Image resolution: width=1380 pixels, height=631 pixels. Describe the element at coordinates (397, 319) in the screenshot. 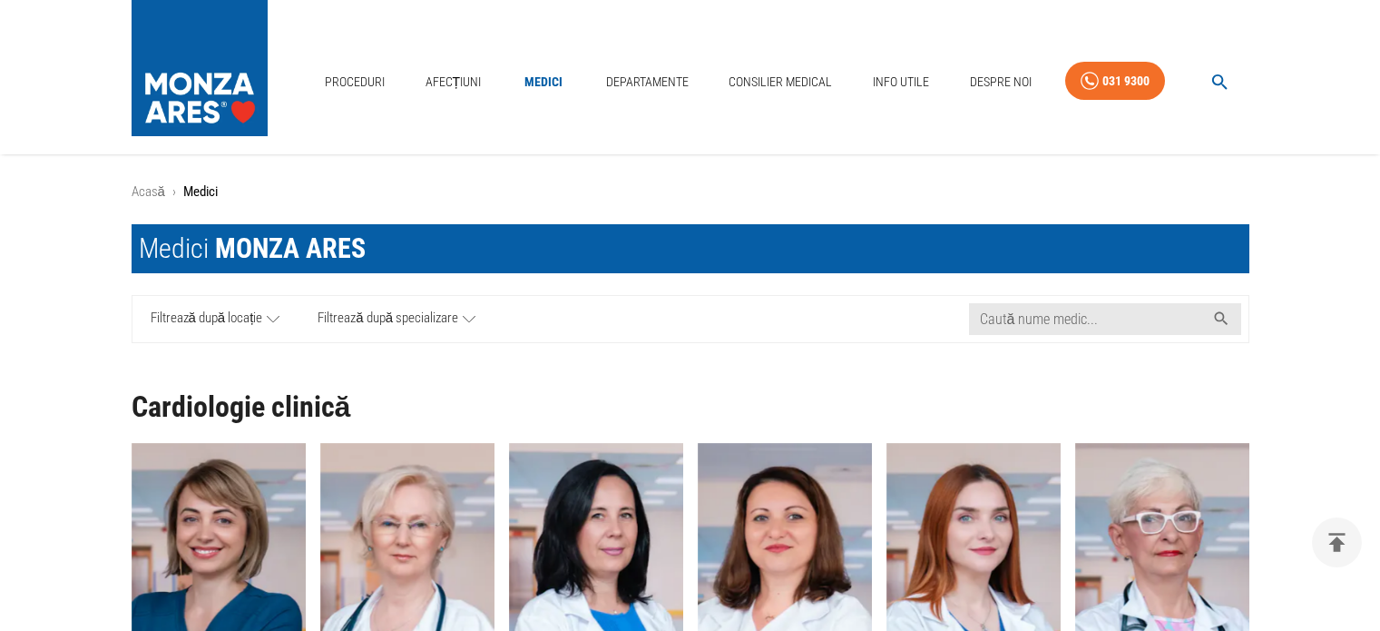

I see `a: Filtrează după specializare` at that location.